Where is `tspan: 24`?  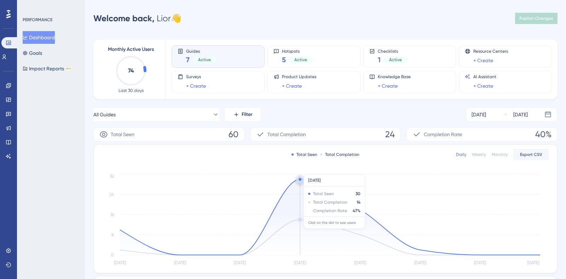
tspan: 24 is located at coordinates (111, 195).